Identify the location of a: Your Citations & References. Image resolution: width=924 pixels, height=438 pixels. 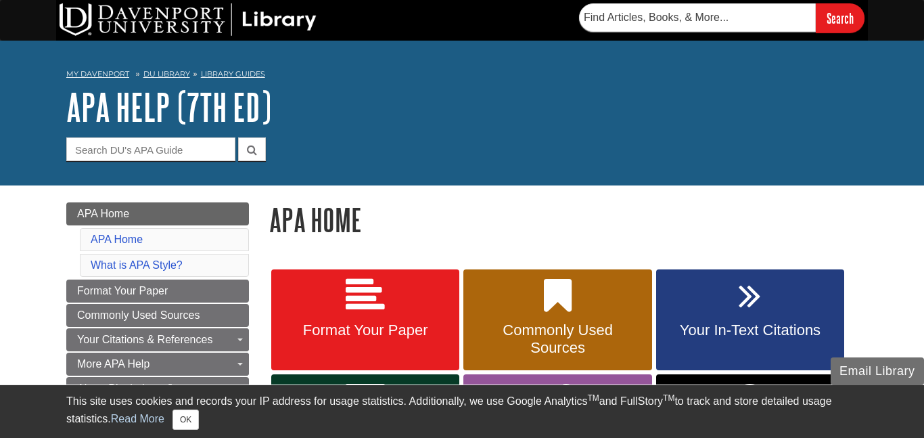
(158, 340).